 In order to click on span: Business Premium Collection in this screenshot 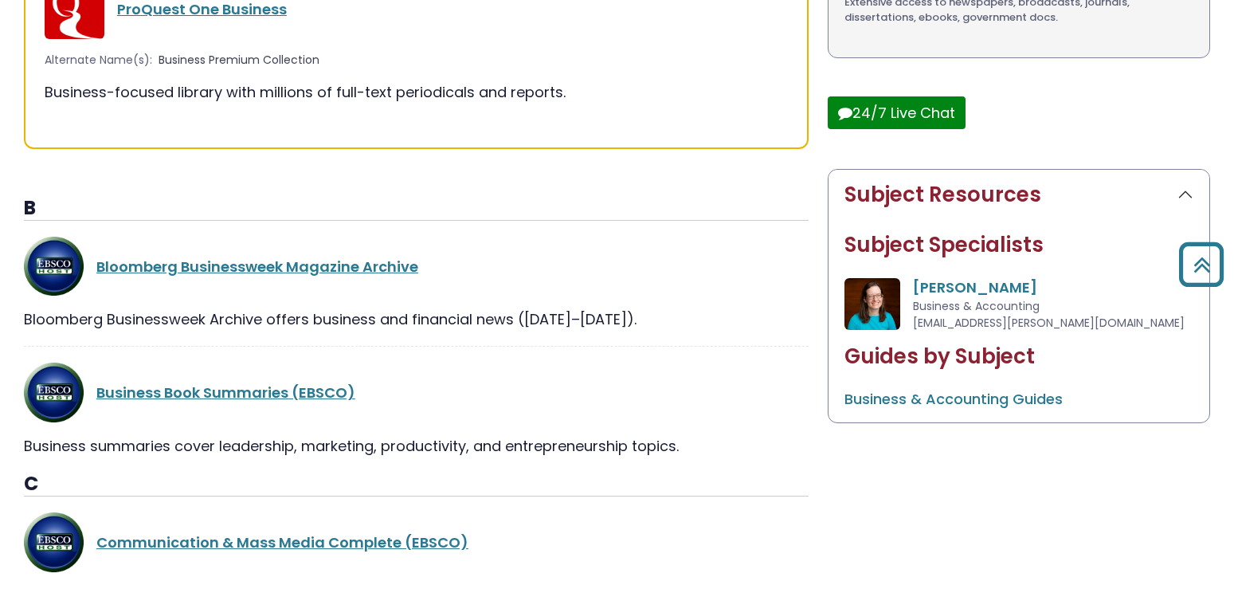, I will do `click(239, 60)`.